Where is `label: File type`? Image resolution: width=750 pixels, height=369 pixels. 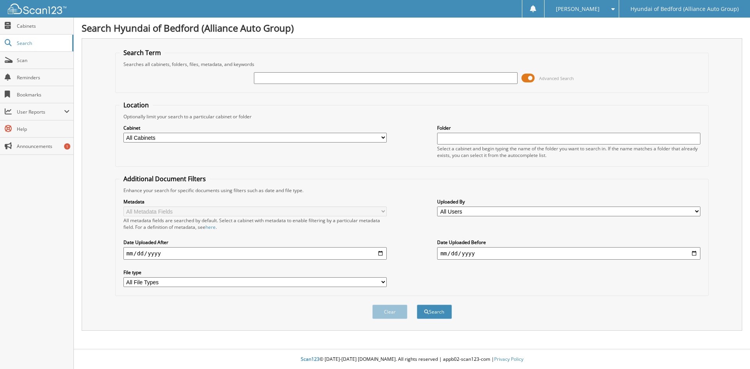 label: File type is located at coordinates (255, 272).